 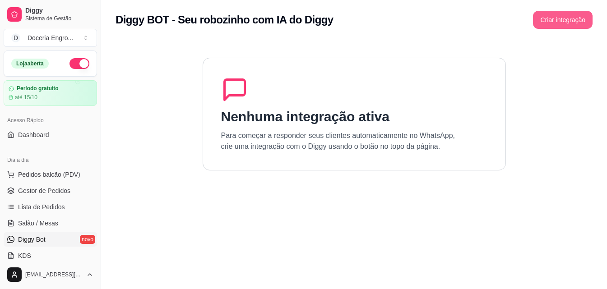 What do you see at coordinates (50, 38) in the screenshot?
I see `div: Doceria Engro ...` at bounding box center [50, 38].